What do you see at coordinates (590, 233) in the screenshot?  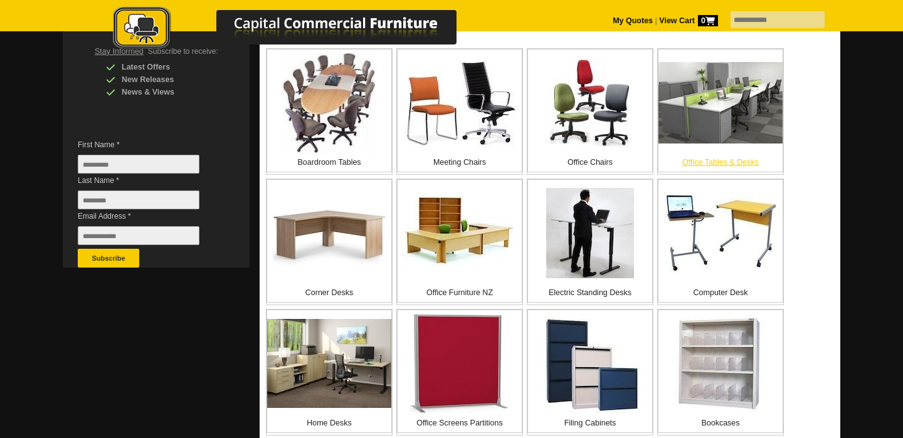 I see `img: Electric Standing Desks` at bounding box center [590, 233].